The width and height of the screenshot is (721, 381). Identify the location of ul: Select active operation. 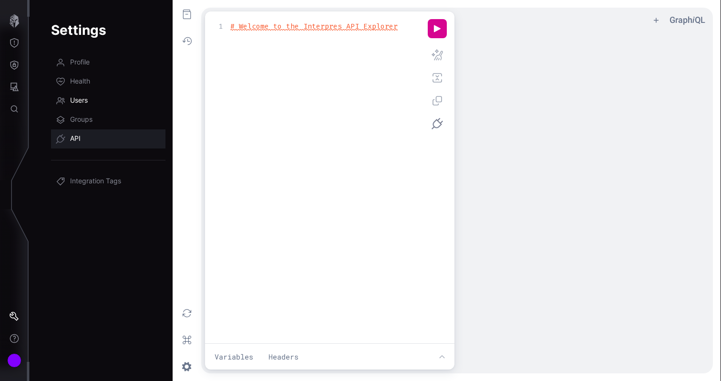
(207, 20).